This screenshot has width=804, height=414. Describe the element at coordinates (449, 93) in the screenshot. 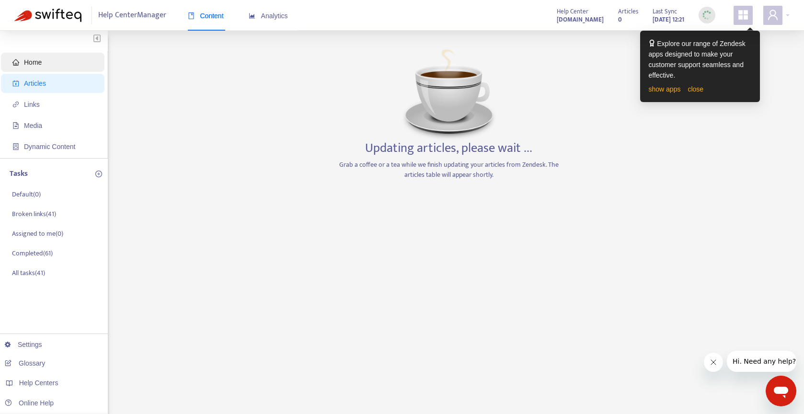

I see `img: Coffee image` at that location.